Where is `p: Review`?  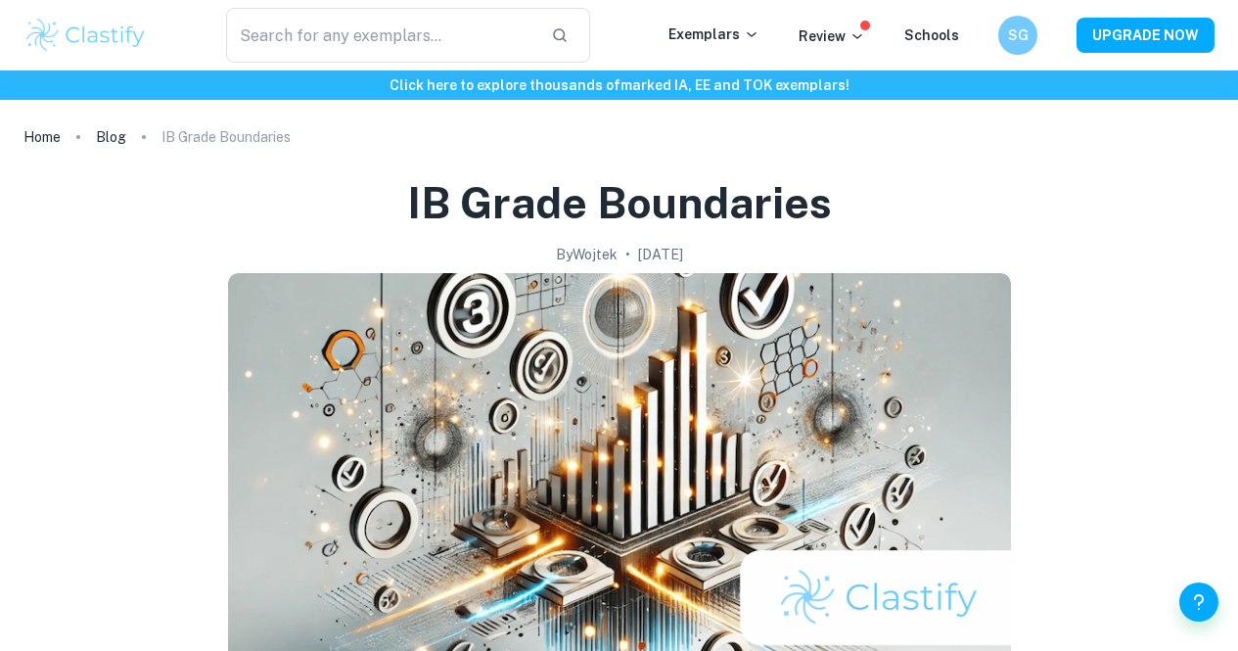 p: Review is located at coordinates (832, 36).